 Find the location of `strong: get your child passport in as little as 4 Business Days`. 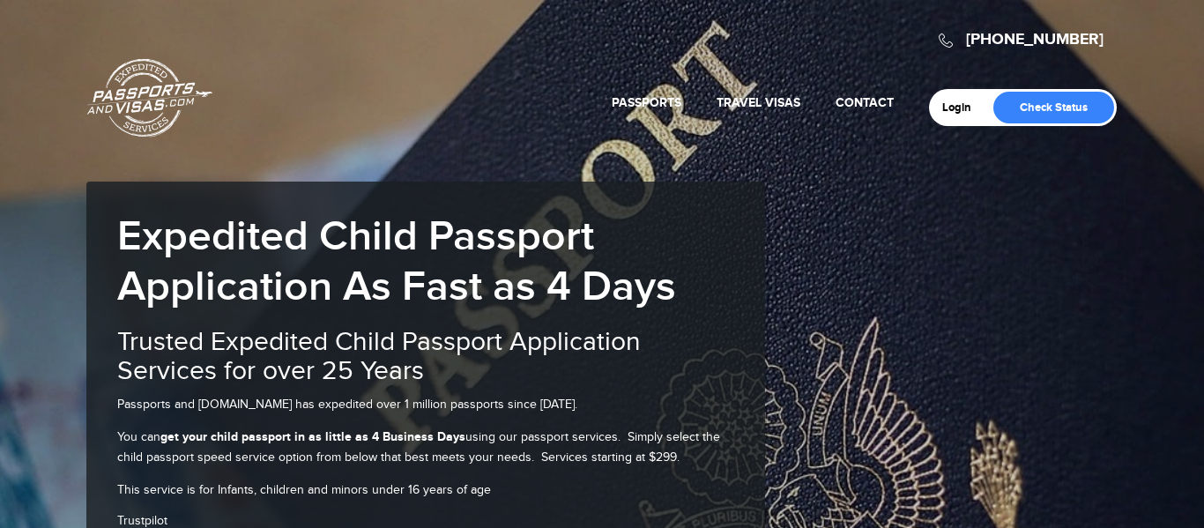

strong: get your child passport in as little as 4 Business Days is located at coordinates (313, 436).